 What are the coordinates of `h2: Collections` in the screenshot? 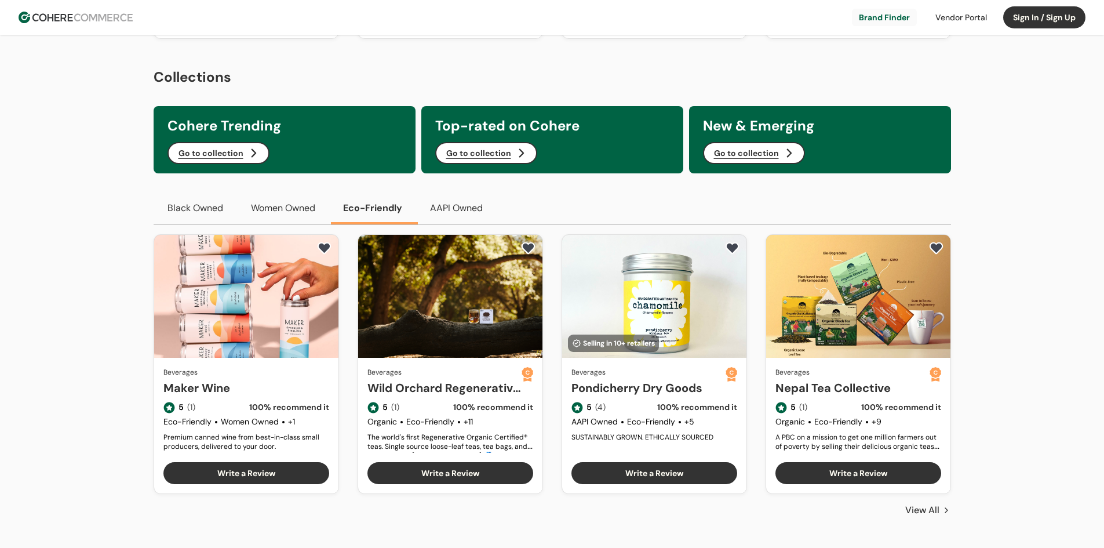 It's located at (552, 77).